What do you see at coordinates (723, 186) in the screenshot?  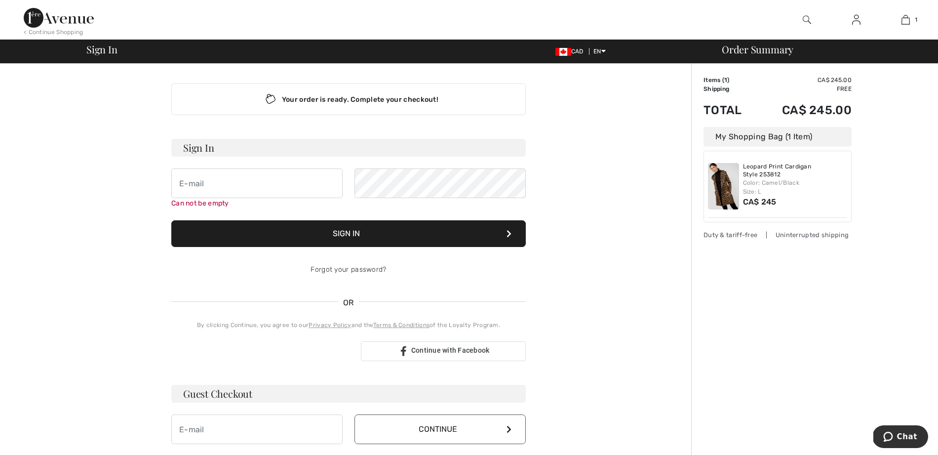 I see `img: Leopard Print Cardigan Style 253812` at bounding box center [723, 186].